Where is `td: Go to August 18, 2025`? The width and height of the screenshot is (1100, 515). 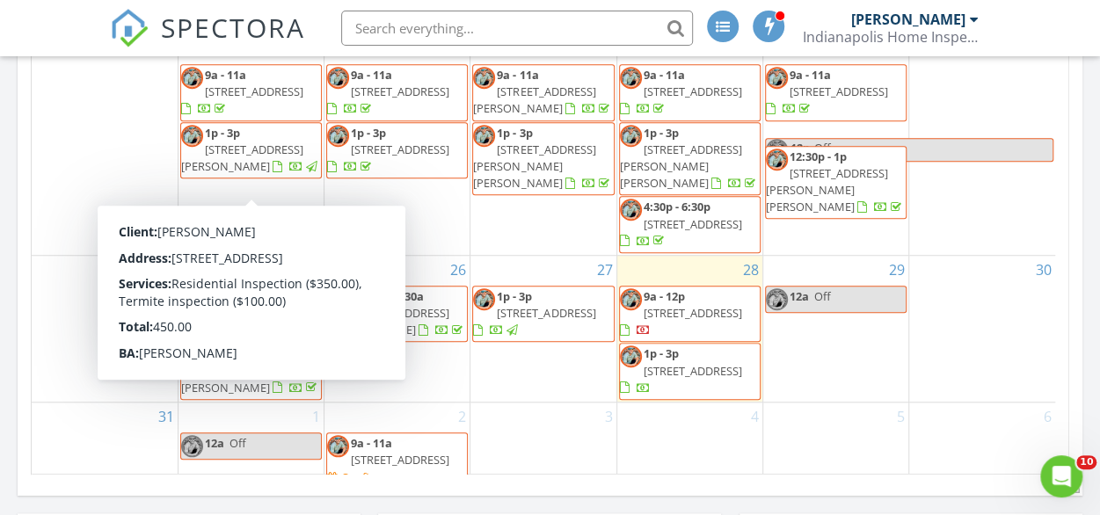
td: Go to August 18, 2025 is located at coordinates (251, 145).